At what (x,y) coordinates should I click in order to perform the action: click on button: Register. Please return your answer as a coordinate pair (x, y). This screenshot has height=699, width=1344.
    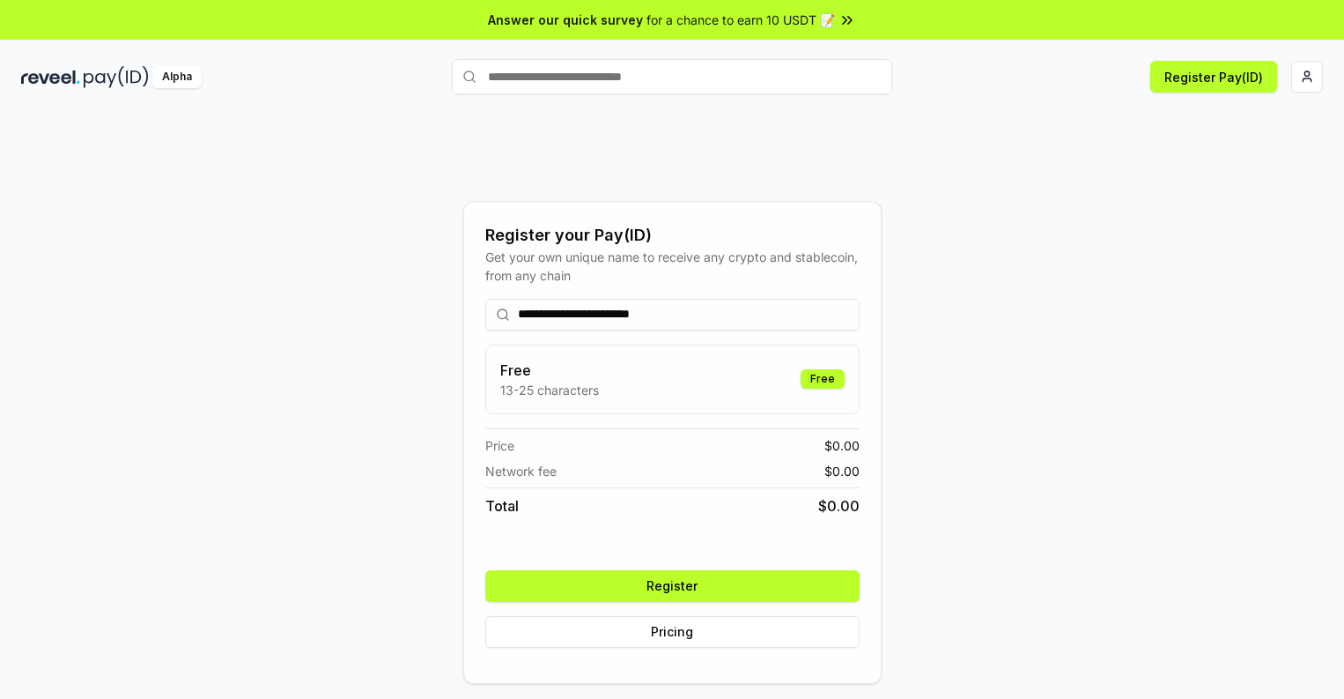
    Looking at the image, I should click on (672, 586).